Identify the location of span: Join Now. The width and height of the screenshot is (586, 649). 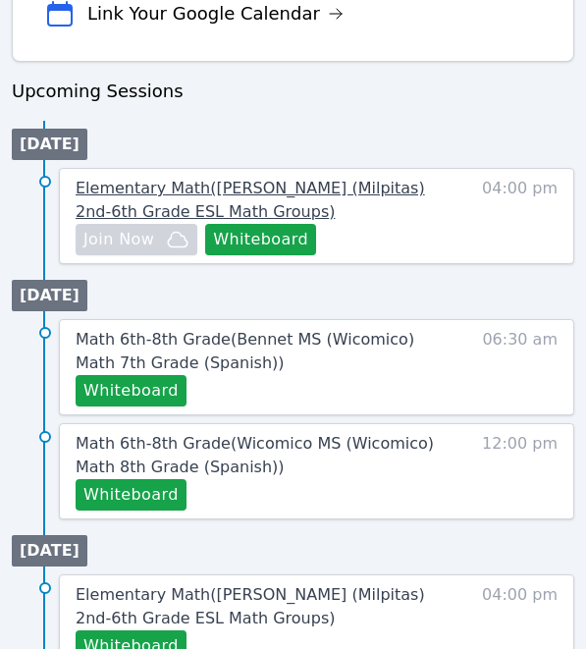
(119, 239).